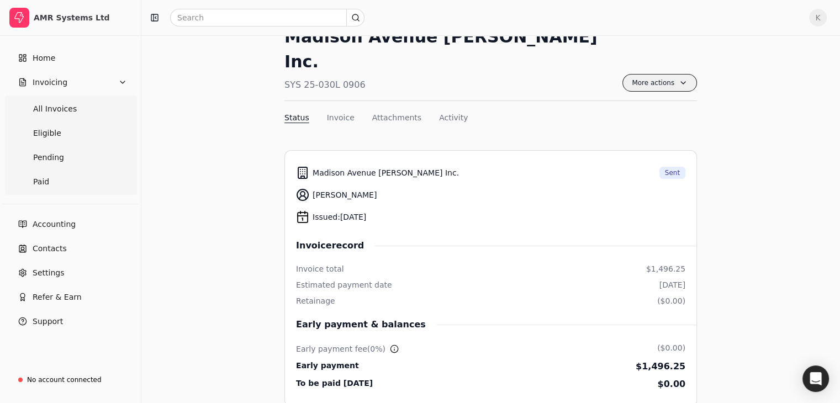 The image size is (840, 403). What do you see at coordinates (320, 269) in the screenshot?
I see `div: Invoice total` at bounding box center [320, 269].